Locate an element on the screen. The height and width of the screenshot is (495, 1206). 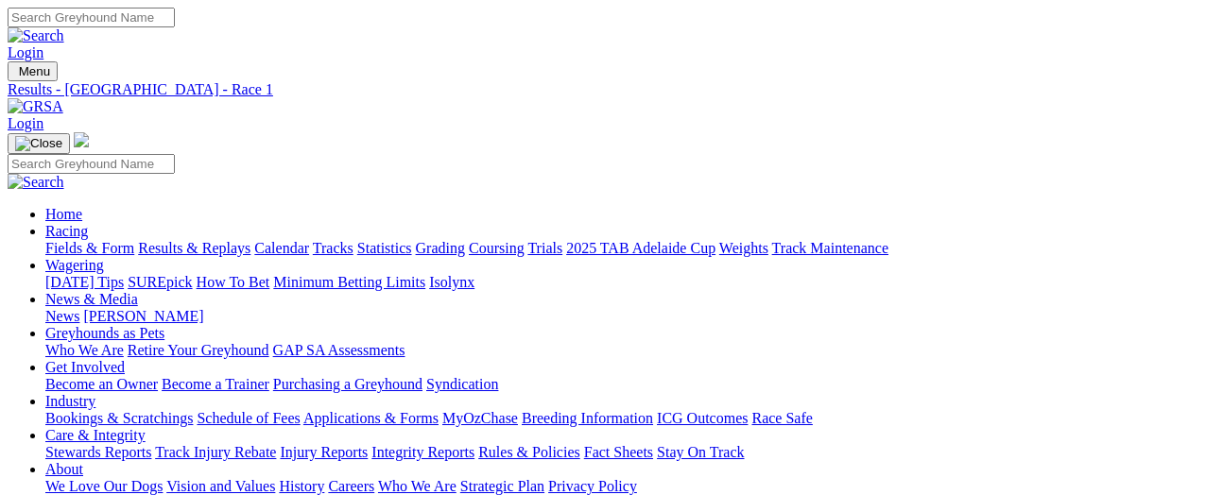
img: Close is located at coordinates (39, 144).